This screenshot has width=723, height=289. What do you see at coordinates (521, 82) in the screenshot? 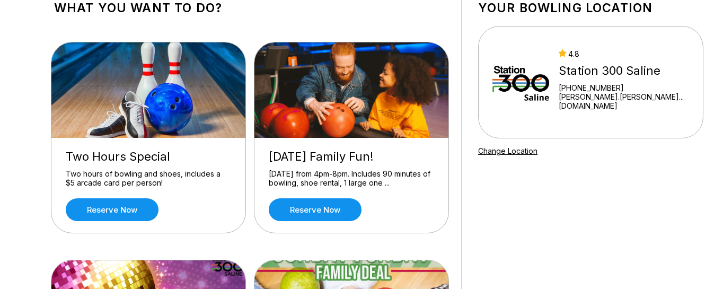
I see `img: Station 300 Saline` at bounding box center [521, 82].